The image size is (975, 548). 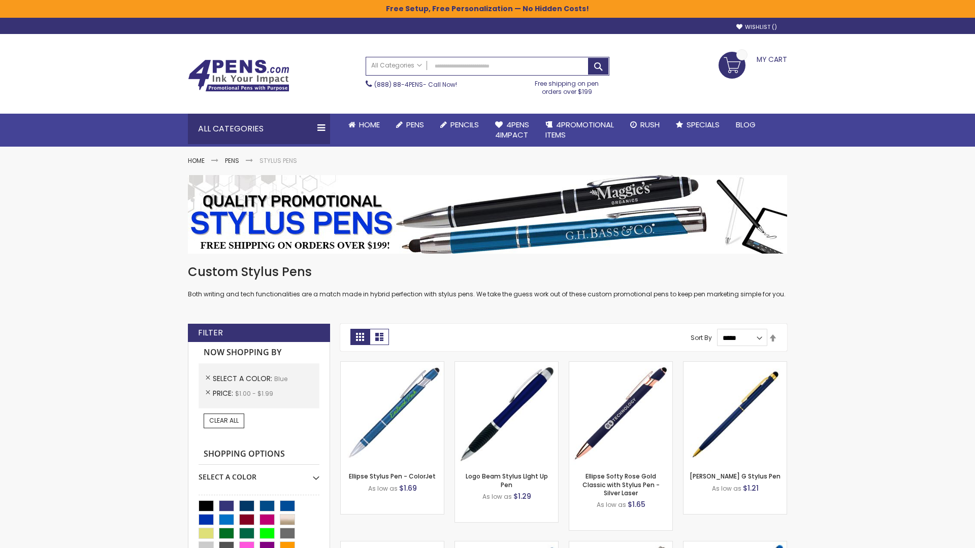 I want to click on a: Blog, so click(x=745, y=125).